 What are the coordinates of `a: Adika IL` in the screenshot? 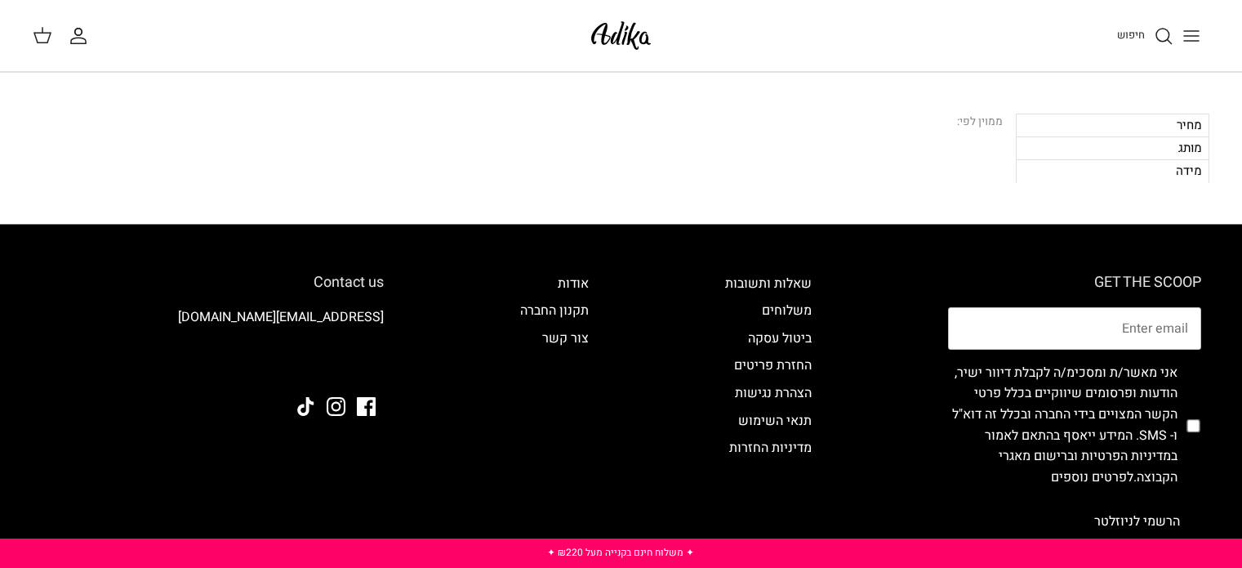 It's located at (621, 35).